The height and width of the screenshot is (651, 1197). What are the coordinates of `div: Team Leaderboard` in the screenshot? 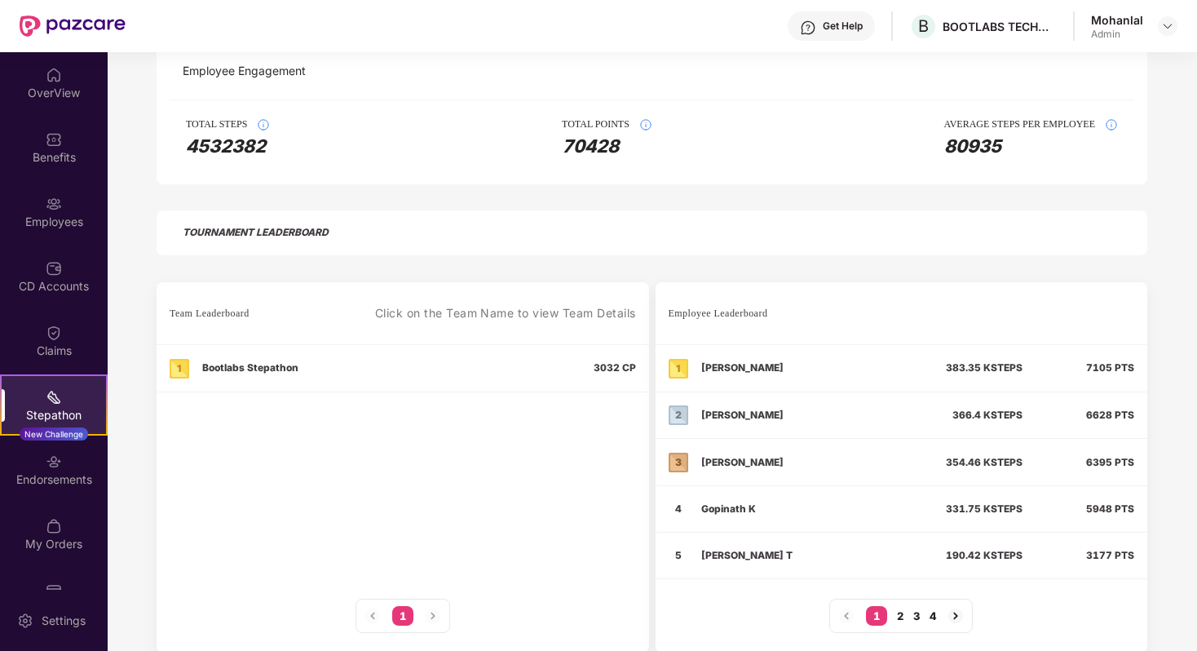 It's located at (210, 313).